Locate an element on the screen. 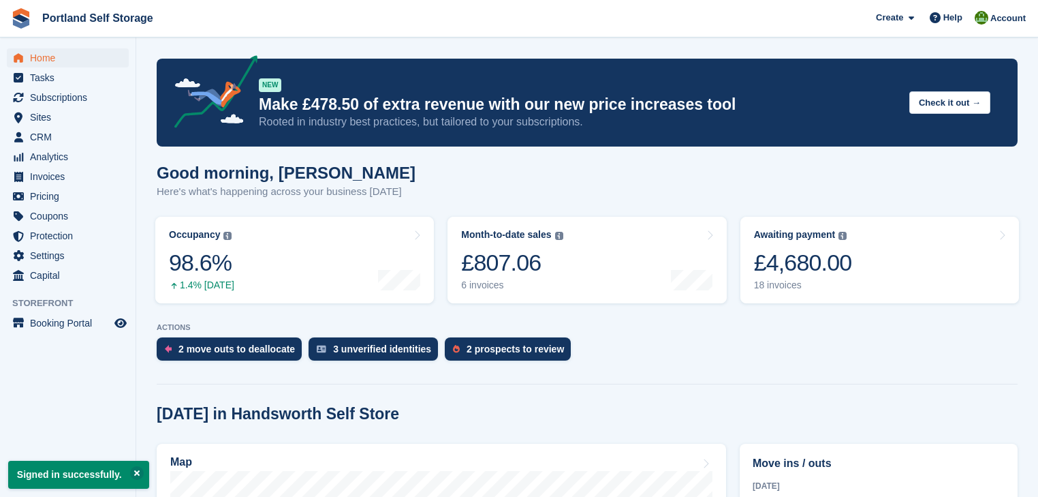 The height and width of the screenshot is (497, 1038). p: ACTIONS is located at coordinates (587, 327).